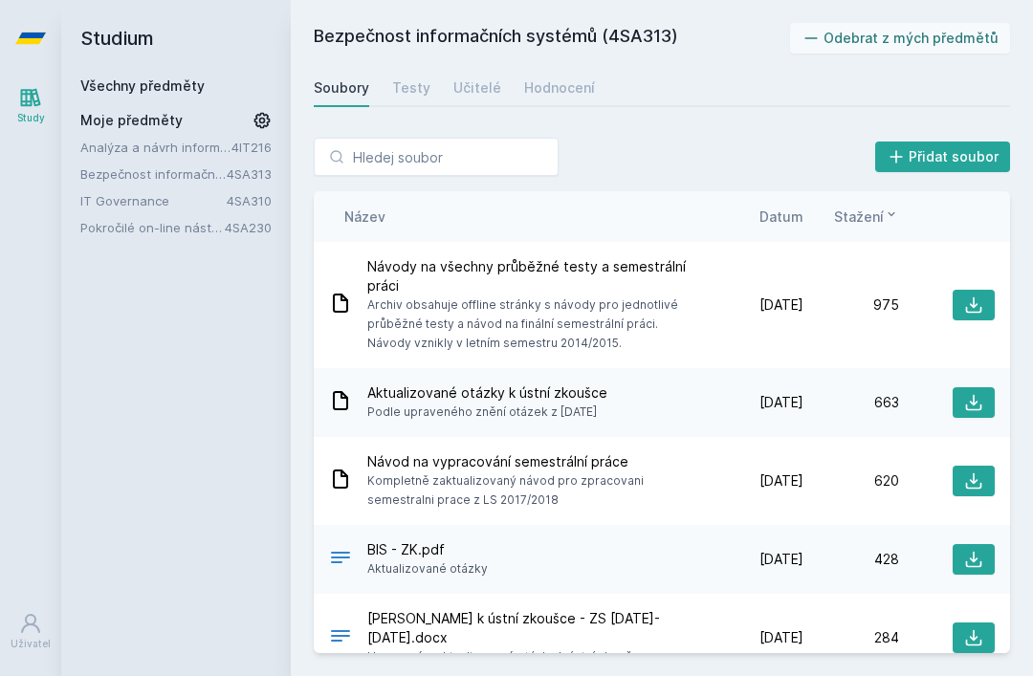  Describe the element at coordinates (559, 88) in the screenshot. I see `a: Hodnocení` at that location.